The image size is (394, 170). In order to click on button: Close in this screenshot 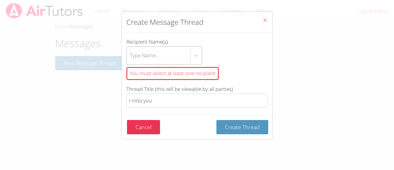, I will do `click(265, 21)`.